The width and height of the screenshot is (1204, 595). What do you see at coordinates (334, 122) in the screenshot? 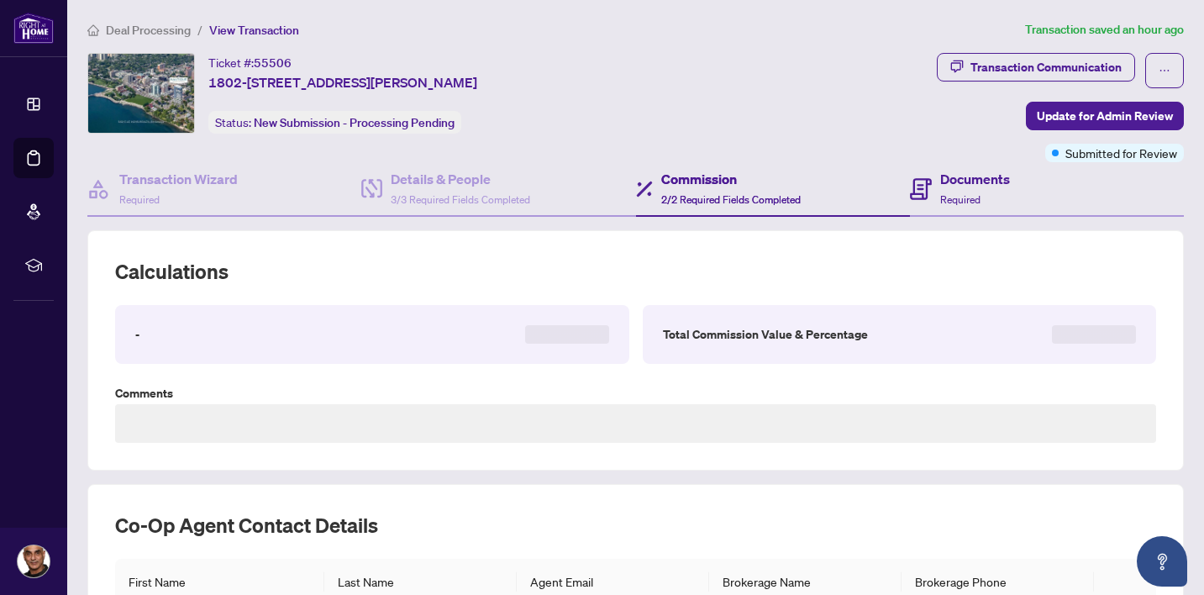
I see `div: Status:` at bounding box center [334, 122].